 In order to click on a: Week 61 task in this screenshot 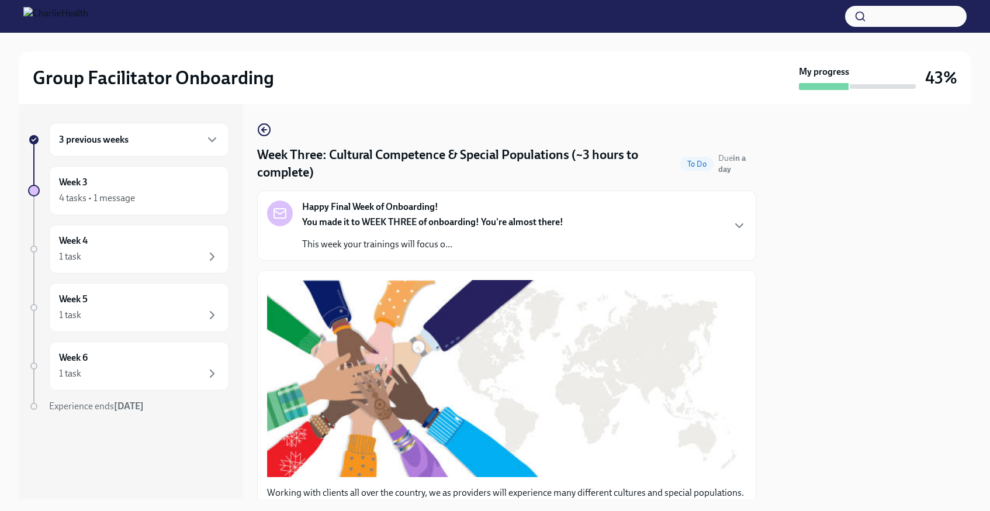, I will do `click(129, 366)`.